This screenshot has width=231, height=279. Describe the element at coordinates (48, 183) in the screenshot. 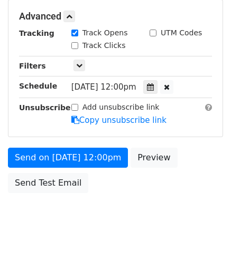

I see `a: Send Test Email` at that location.